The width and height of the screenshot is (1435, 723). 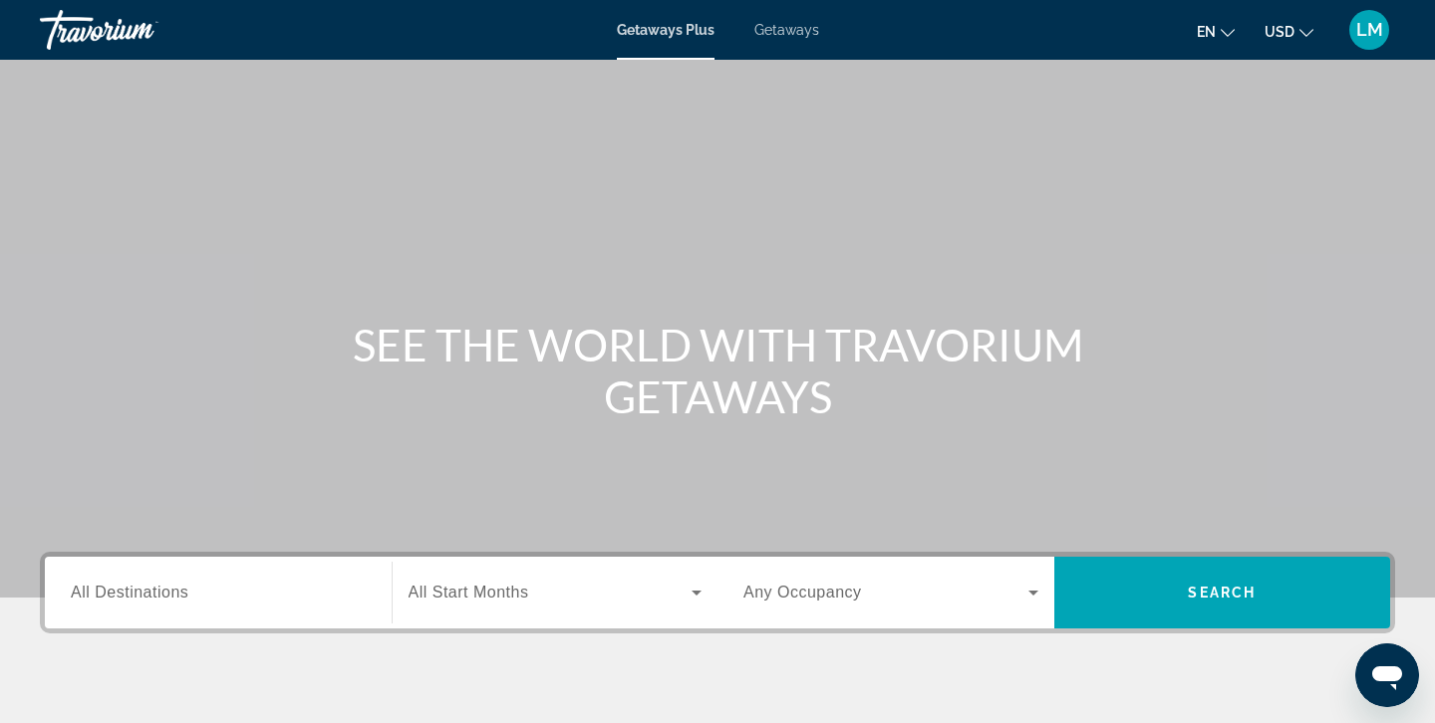 What do you see at coordinates (1215, 31) in the screenshot?
I see `button: Change language` at bounding box center [1215, 31].